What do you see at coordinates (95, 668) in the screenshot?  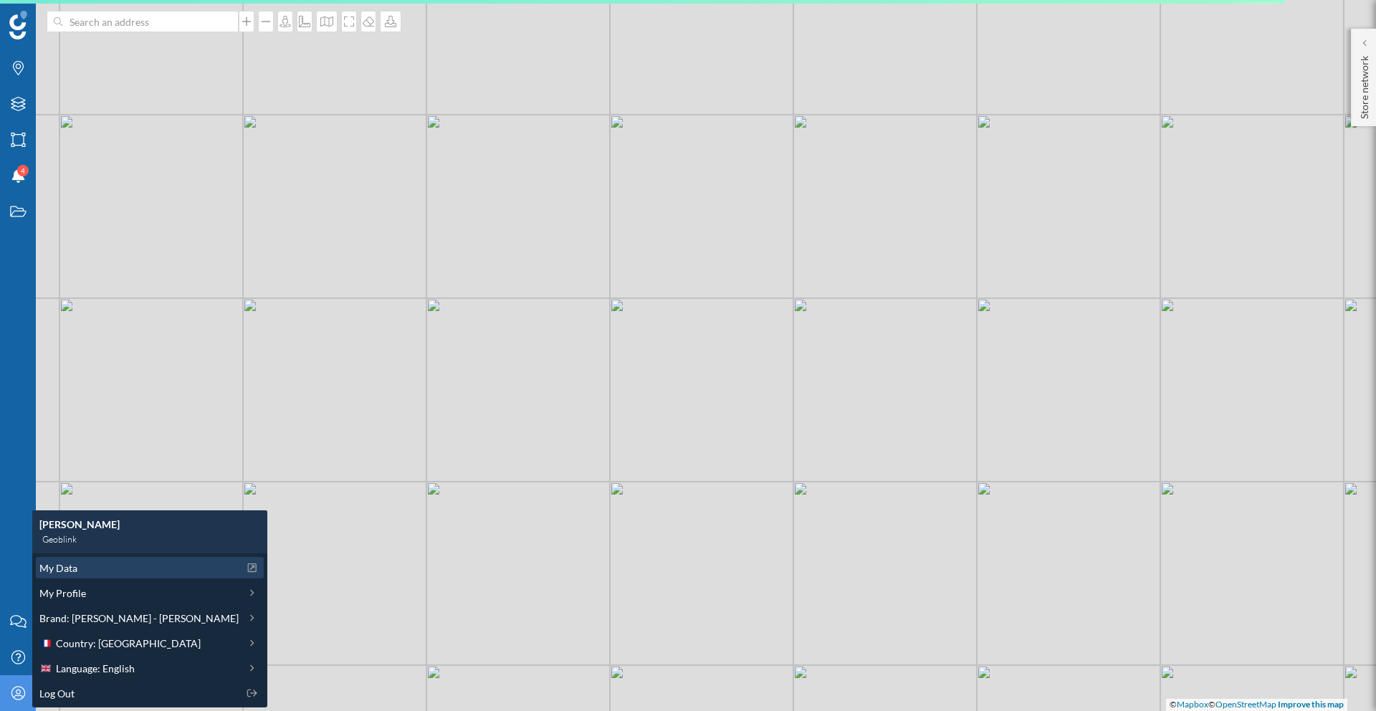 I see `span: Language: English` at bounding box center [95, 668].